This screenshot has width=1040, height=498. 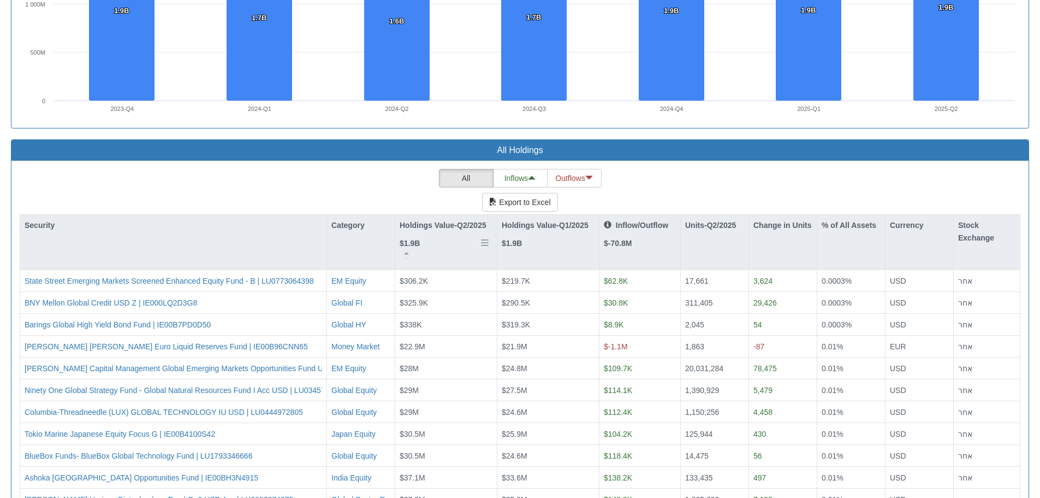 I want to click on text: 0, so click(x=44, y=101).